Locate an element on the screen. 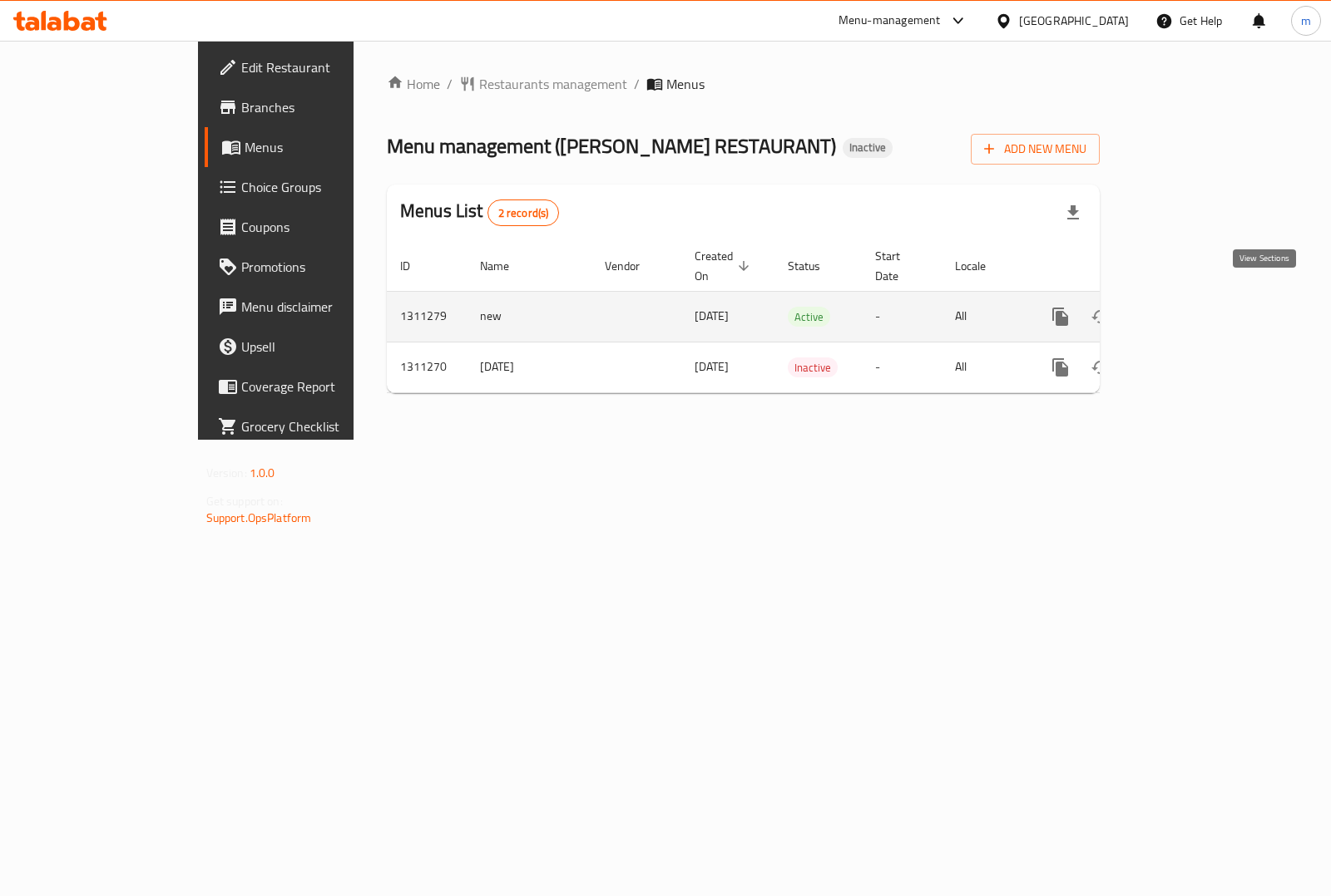 The height and width of the screenshot is (896, 1331). div: Active is located at coordinates (808, 317).